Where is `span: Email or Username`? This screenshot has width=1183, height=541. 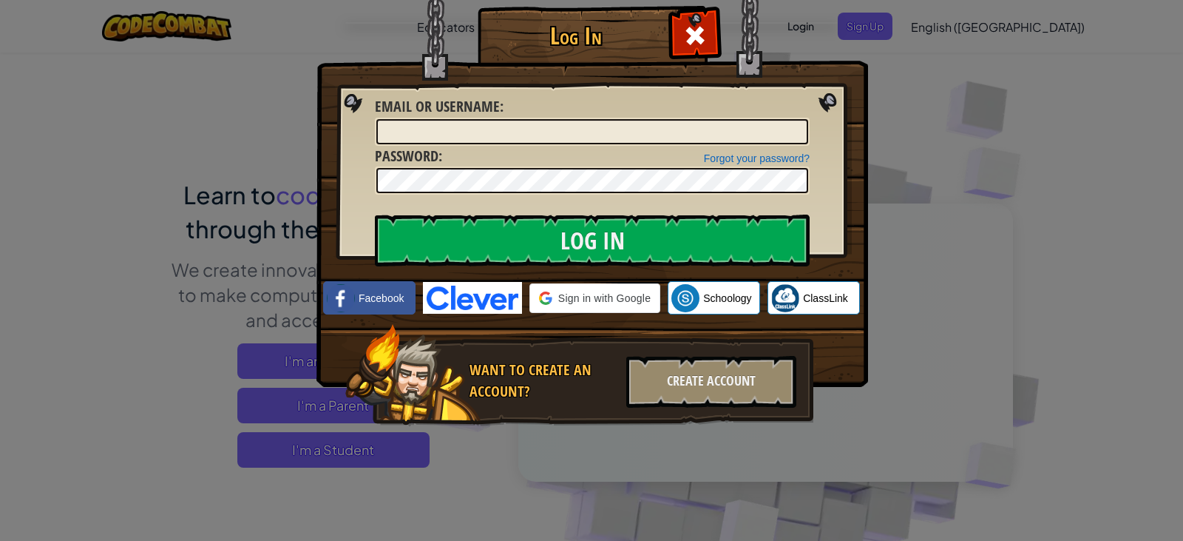
span: Email or Username is located at coordinates (437, 106).